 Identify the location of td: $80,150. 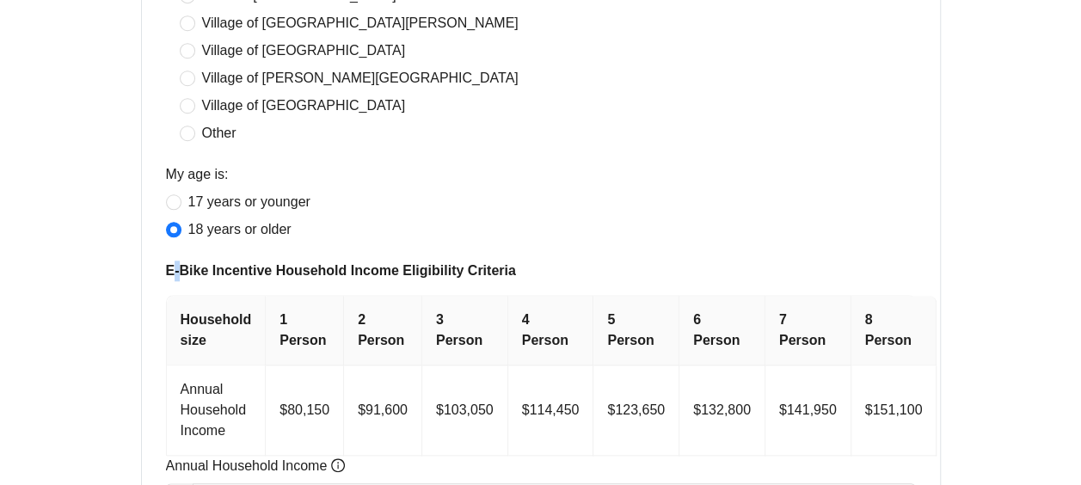
(304, 410).